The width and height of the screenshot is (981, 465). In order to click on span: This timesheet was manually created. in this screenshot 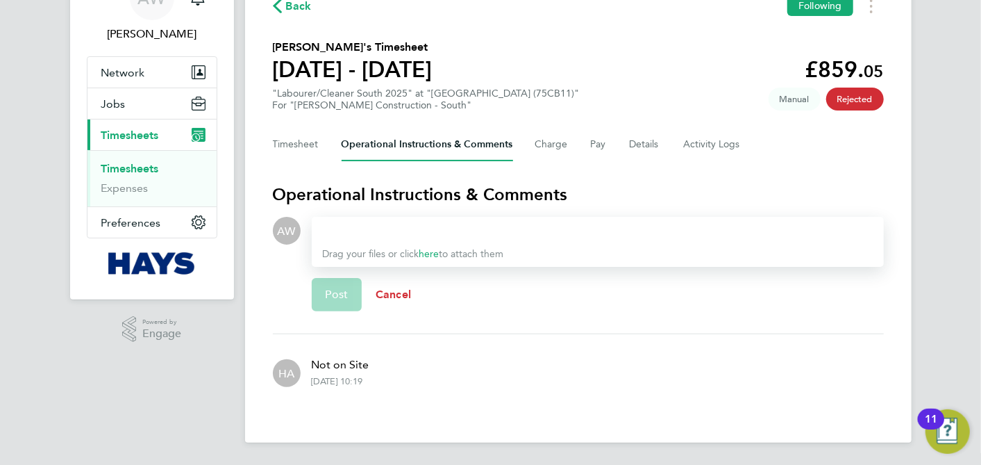, I will do `click(794, 99)`.